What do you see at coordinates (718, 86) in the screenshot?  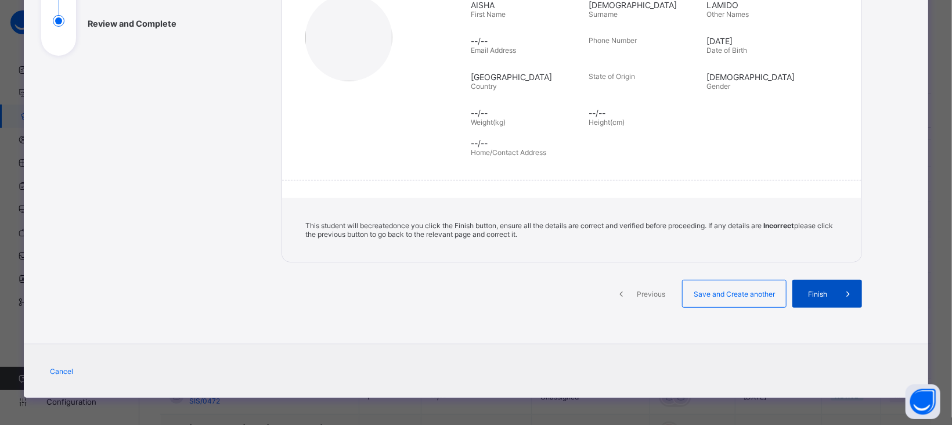 I see `span: Gender` at bounding box center [718, 86].